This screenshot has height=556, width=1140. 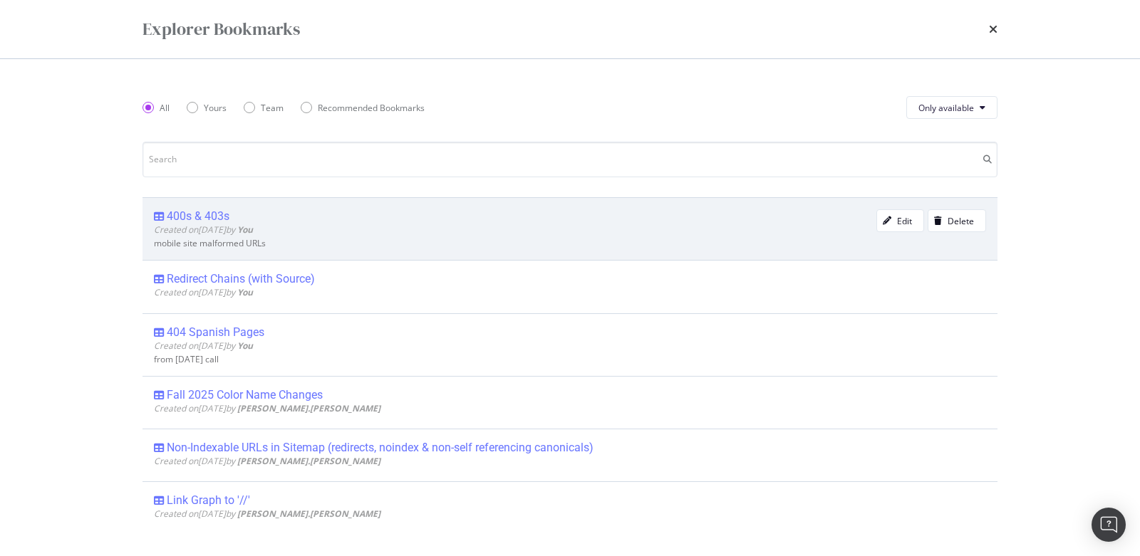 I want to click on div: 404 Spanish Pages, so click(x=215, y=333).